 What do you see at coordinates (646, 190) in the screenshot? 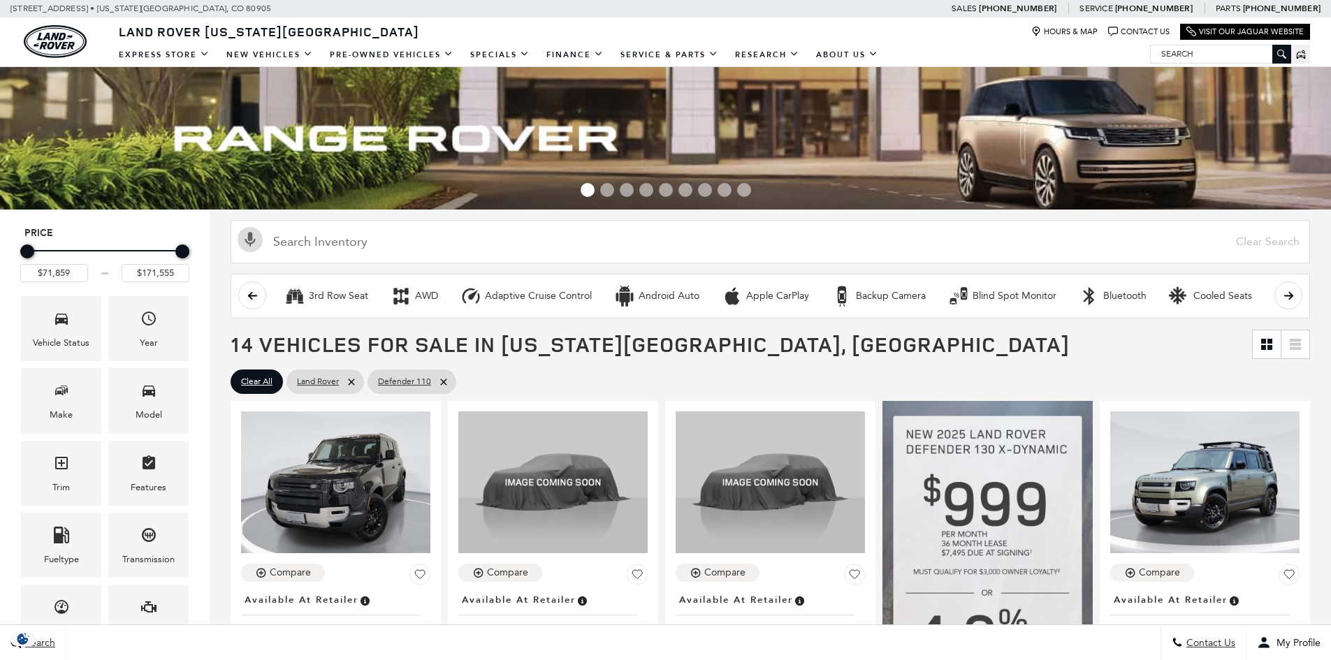
I see `span: Go to slide 4` at bounding box center [646, 190].